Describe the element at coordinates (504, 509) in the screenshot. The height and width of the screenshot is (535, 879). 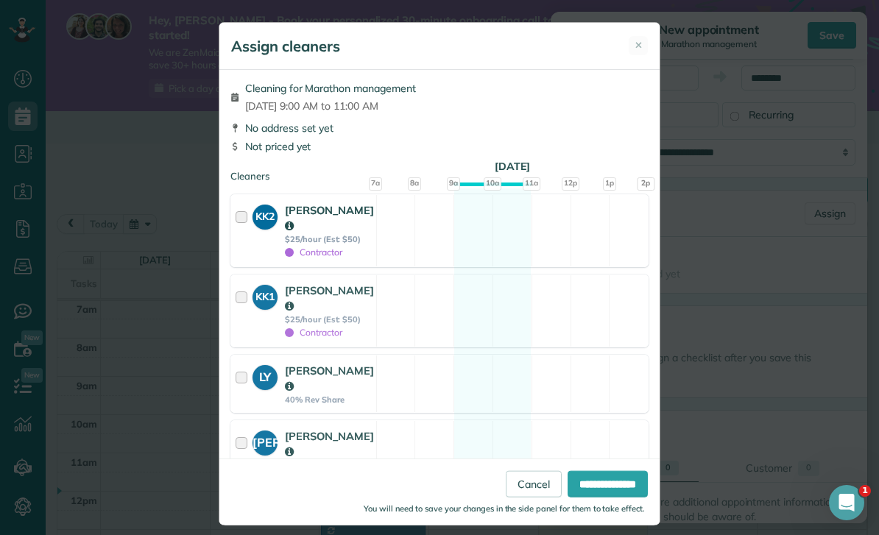
I see `small: You will need to save your changes in the side panel for them to take effect.` at that location.